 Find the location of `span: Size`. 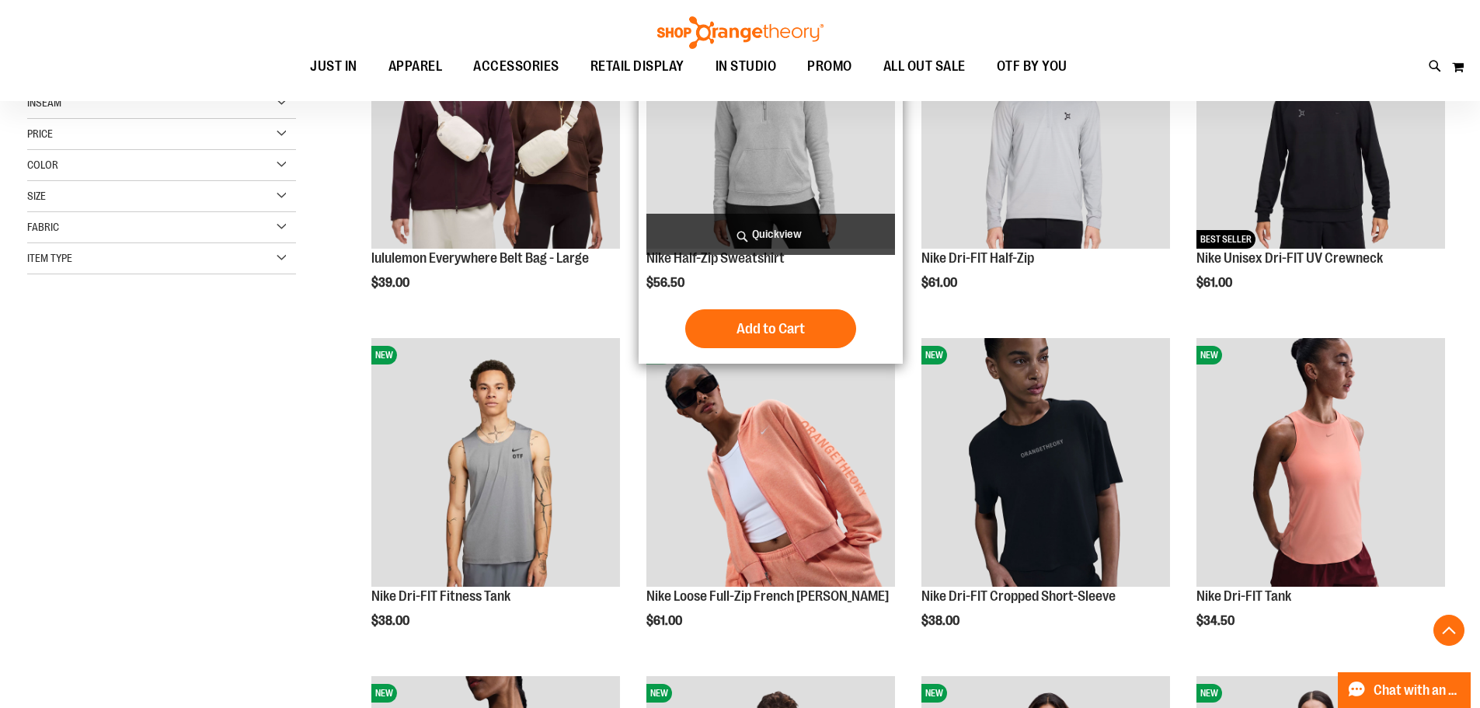

span: Size is located at coordinates (37, 196).